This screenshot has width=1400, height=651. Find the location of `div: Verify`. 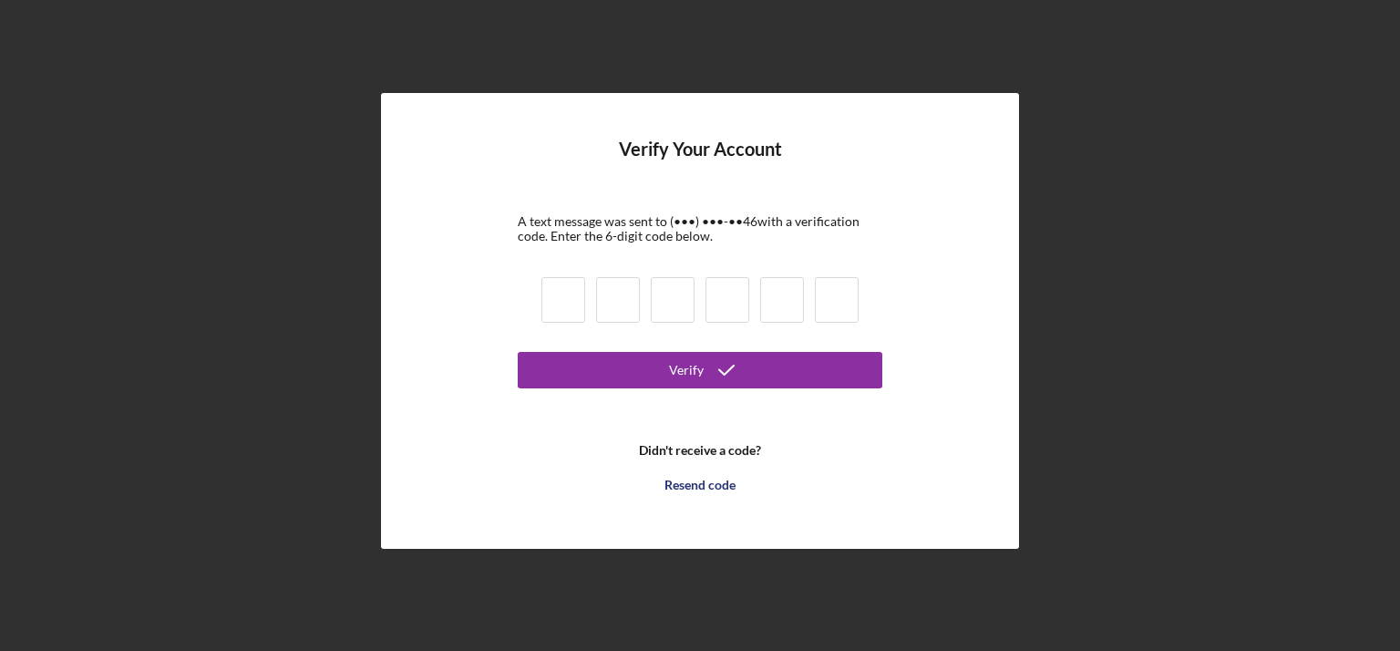

div: Verify is located at coordinates (686, 370).